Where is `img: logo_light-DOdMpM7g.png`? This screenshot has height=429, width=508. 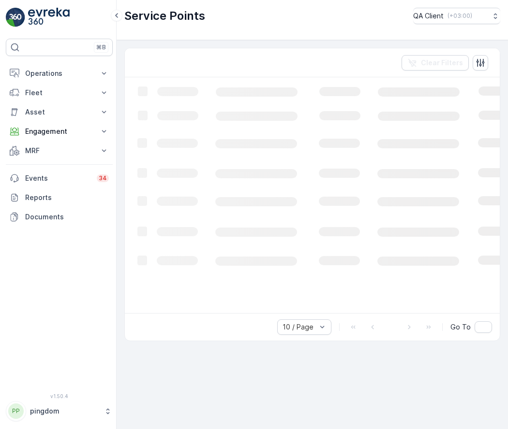 img: logo_light-DOdMpM7g.png is located at coordinates (49, 17).